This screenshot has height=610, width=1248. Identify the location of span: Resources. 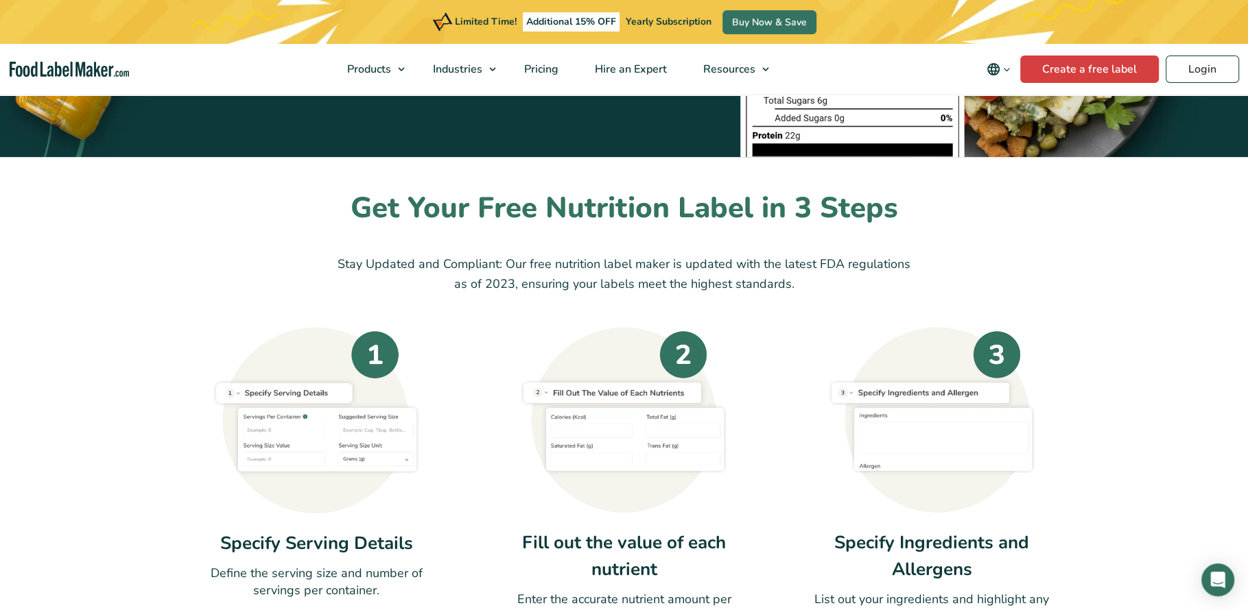
(728, 69).